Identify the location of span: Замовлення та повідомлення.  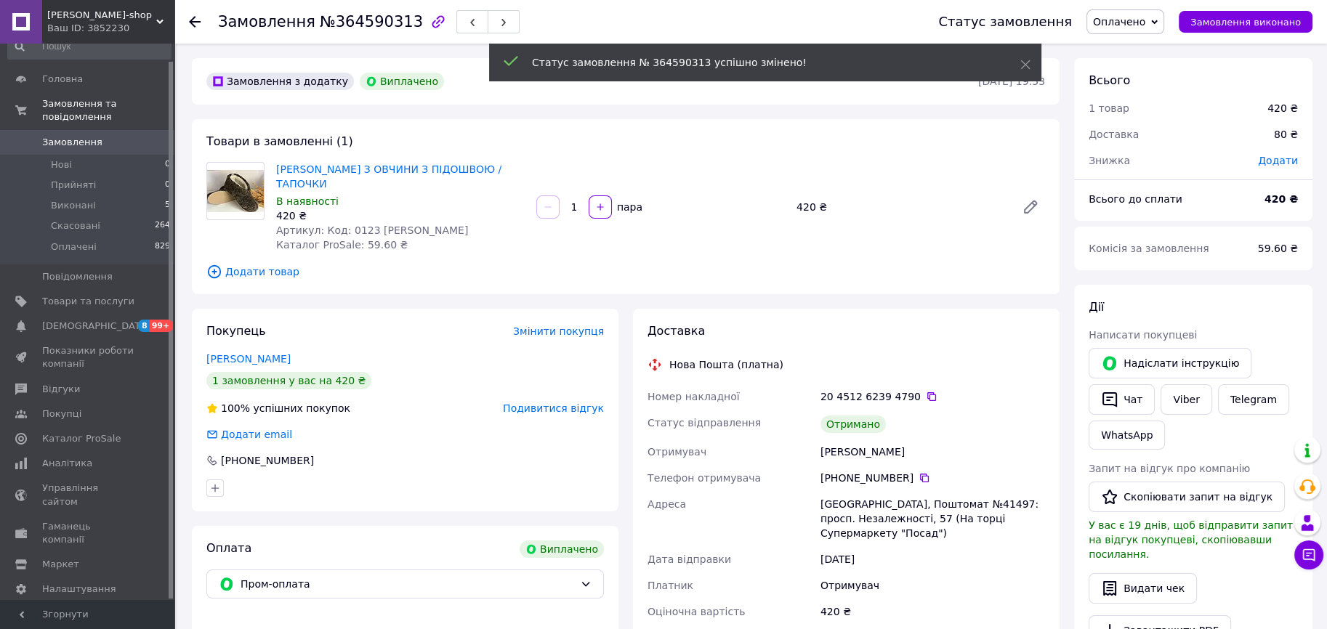
(108, 110).